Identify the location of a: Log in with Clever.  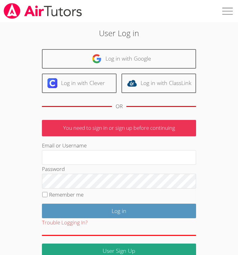
(79, 83).